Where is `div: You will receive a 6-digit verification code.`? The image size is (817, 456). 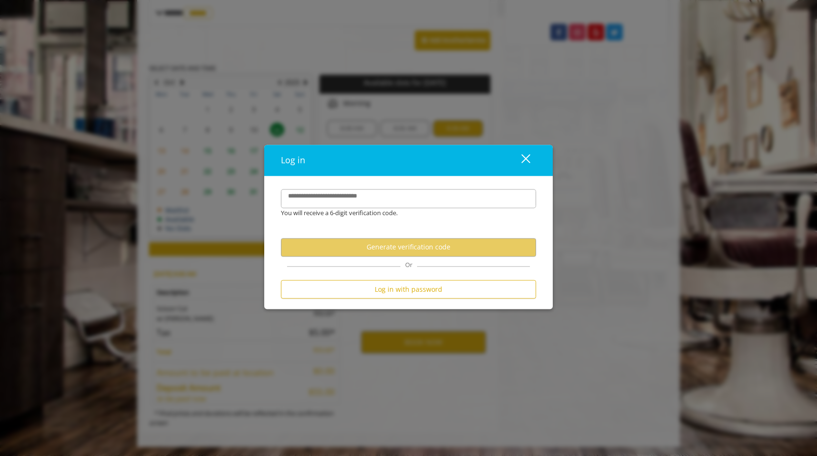
div: You will receive a 6-digit verification code. is located at coordinates (401, 213).